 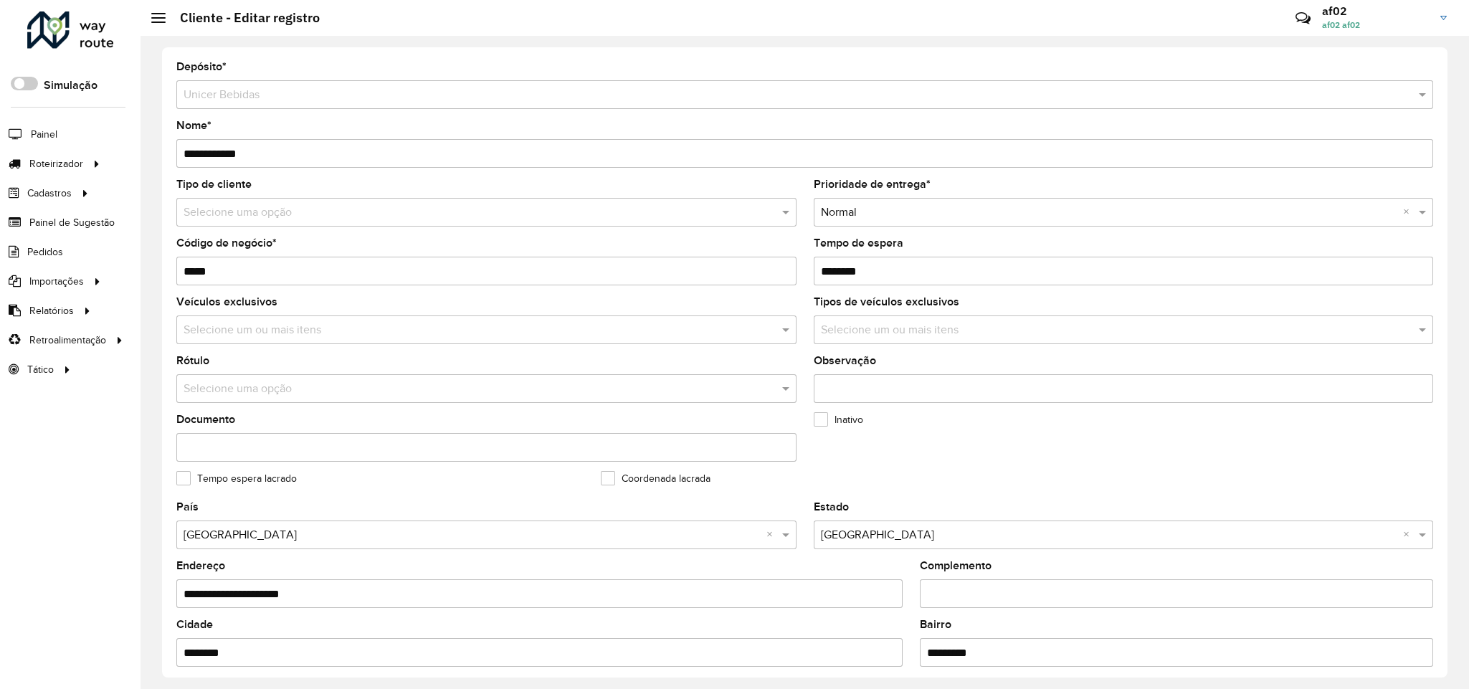 I want to click on label: Prioridade de entrega, so click(x=872, y=184).